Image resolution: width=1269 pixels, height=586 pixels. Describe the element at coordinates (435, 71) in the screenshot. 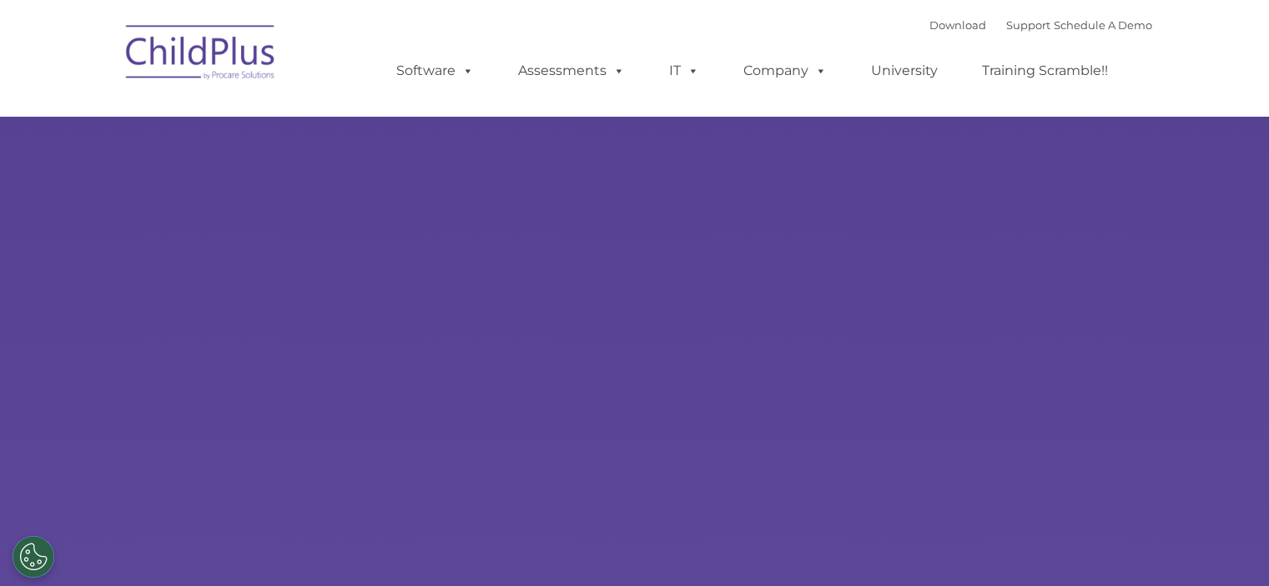

I see `a: Software` at that location.